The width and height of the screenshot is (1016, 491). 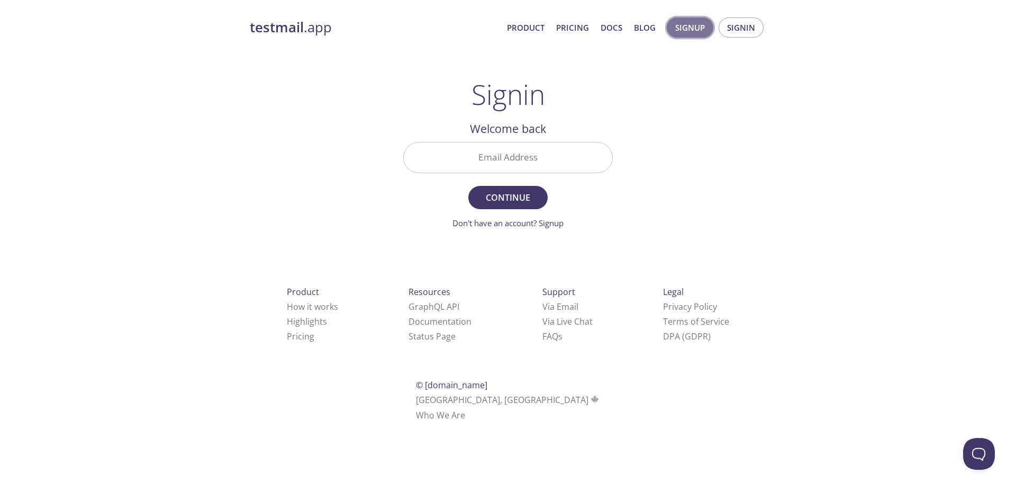 I want to click on a: Status Page, so click(x=432, y=336).